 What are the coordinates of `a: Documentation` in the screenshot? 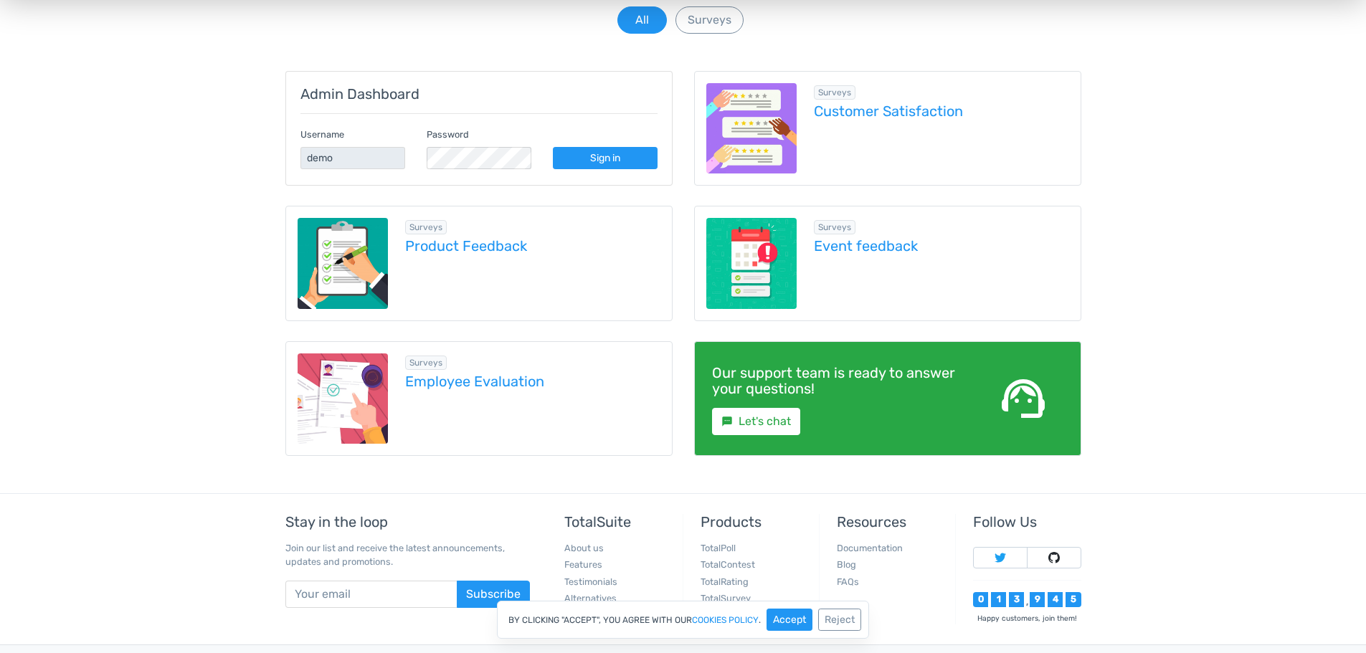 It's located at (870, 548).